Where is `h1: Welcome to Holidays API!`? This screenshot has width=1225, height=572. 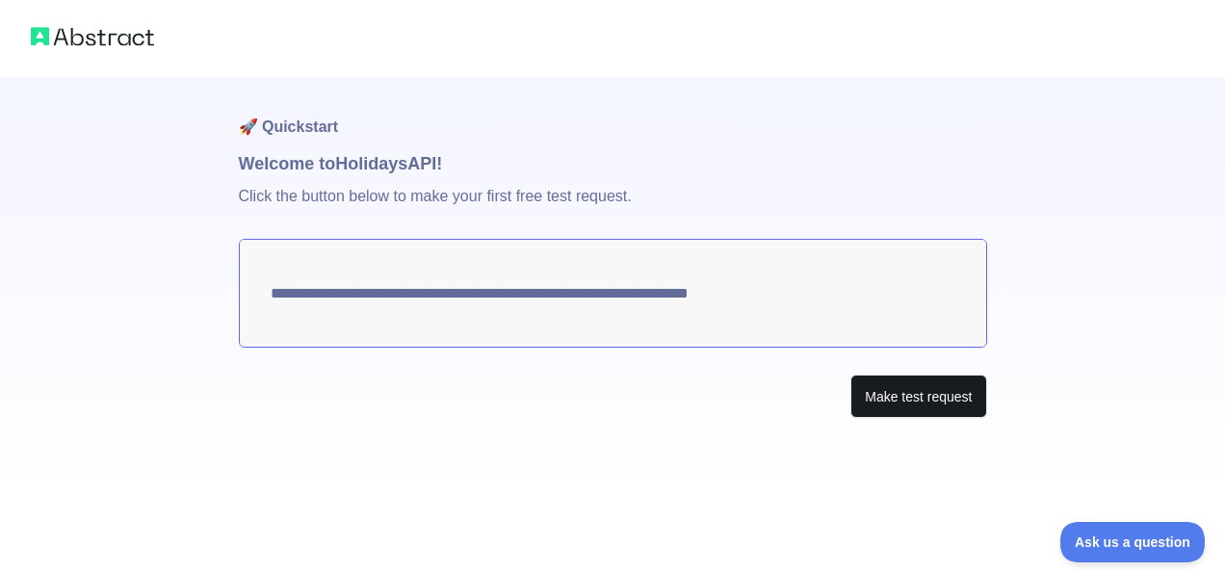 h1: Welcome to Holidays API! is located at coordinates (613, 164).